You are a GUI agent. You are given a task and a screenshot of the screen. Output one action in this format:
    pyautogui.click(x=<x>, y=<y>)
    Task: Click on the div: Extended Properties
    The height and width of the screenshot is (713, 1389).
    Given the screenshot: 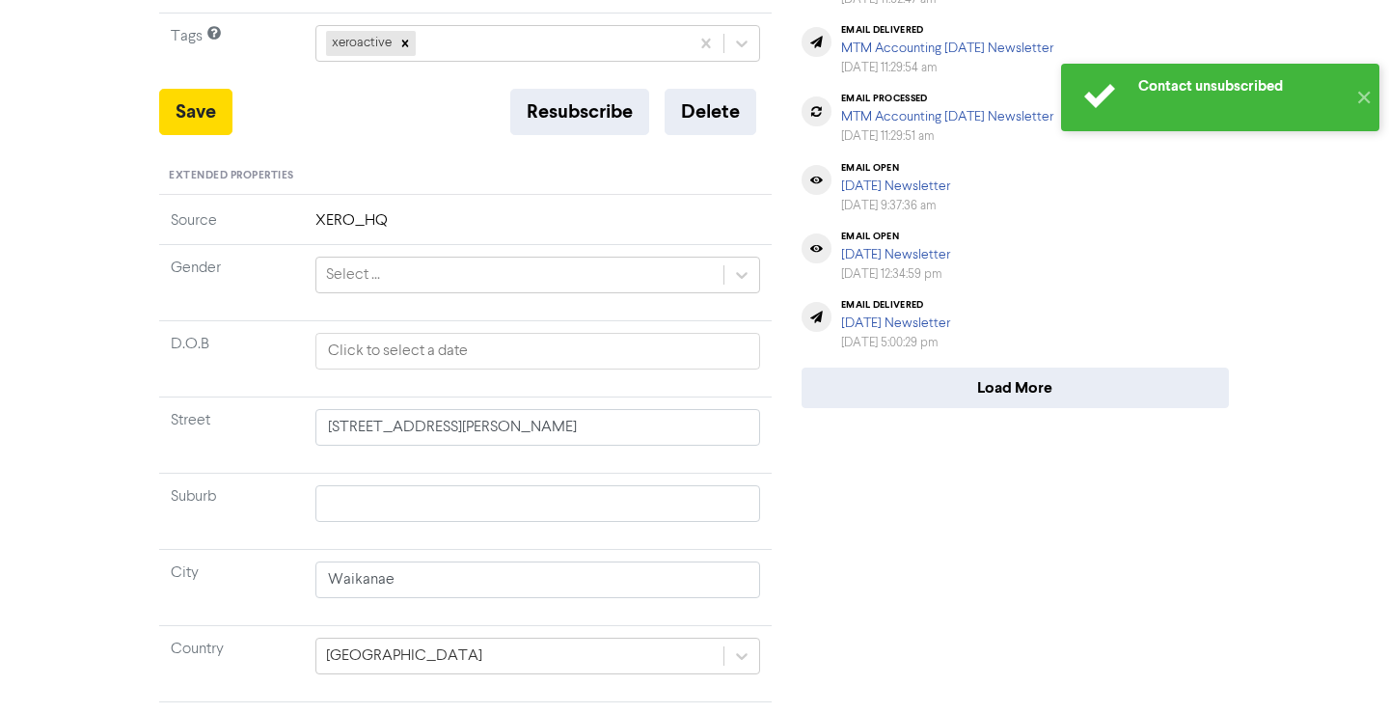 What is the action you would take?
    pyautogui.click(x=465, y=177)
    